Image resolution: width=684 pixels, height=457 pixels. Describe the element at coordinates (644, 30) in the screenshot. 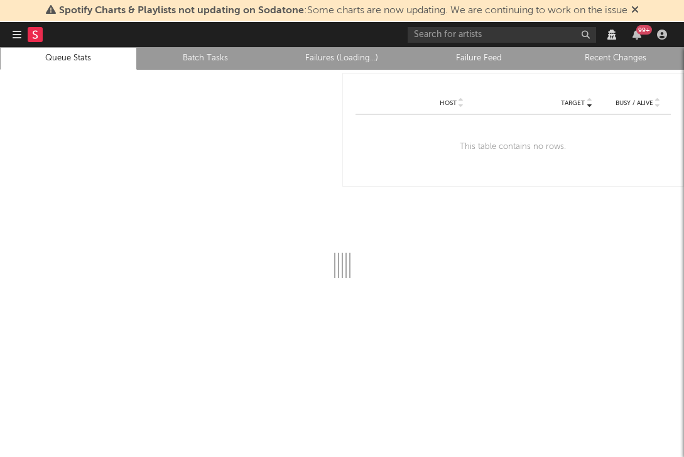

I see `div: 99 +` at that location.